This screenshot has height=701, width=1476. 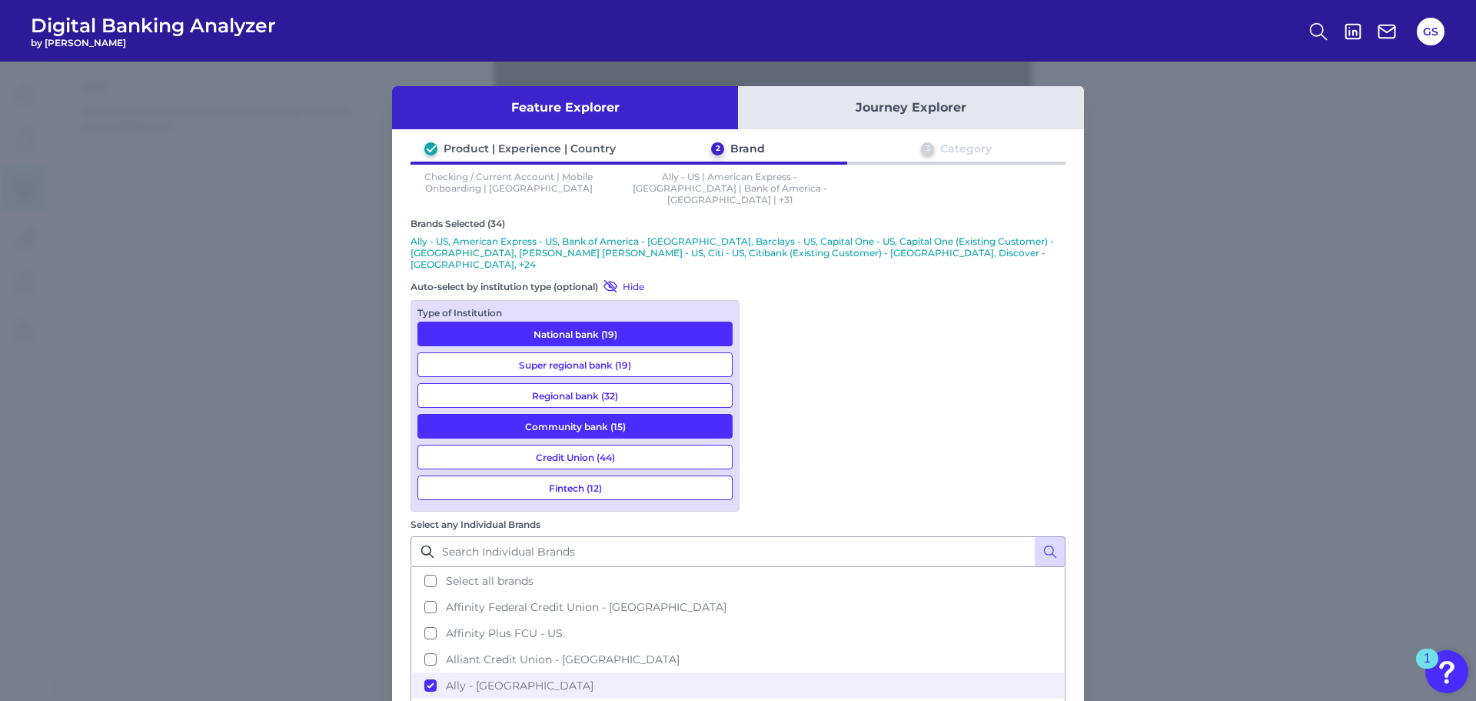 What do you see at coordinates (911, 108) in the screenshot?
I see `button: Journey Explorer` at bounding box center [911, 108].